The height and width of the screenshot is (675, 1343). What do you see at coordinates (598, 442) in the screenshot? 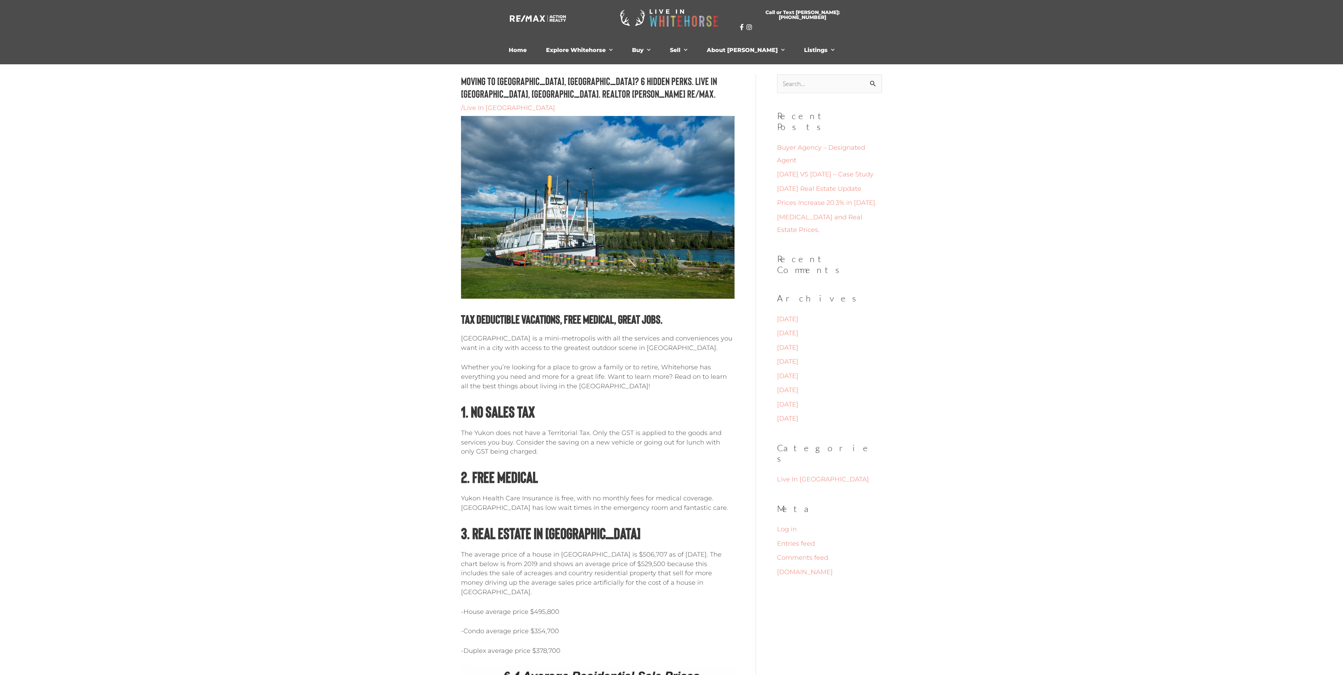
I see `p: The Yukon does not have a Territorial Tax. Only the GST is applied to the goods and services you ...` at bounding box center [598, 442].